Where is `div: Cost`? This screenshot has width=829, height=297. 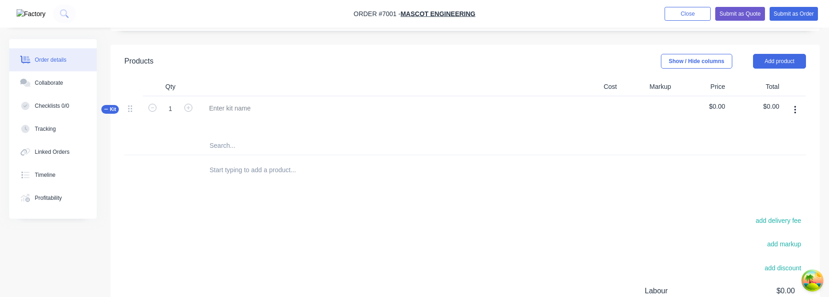
div: Cost is located at coordinates (594, 87).